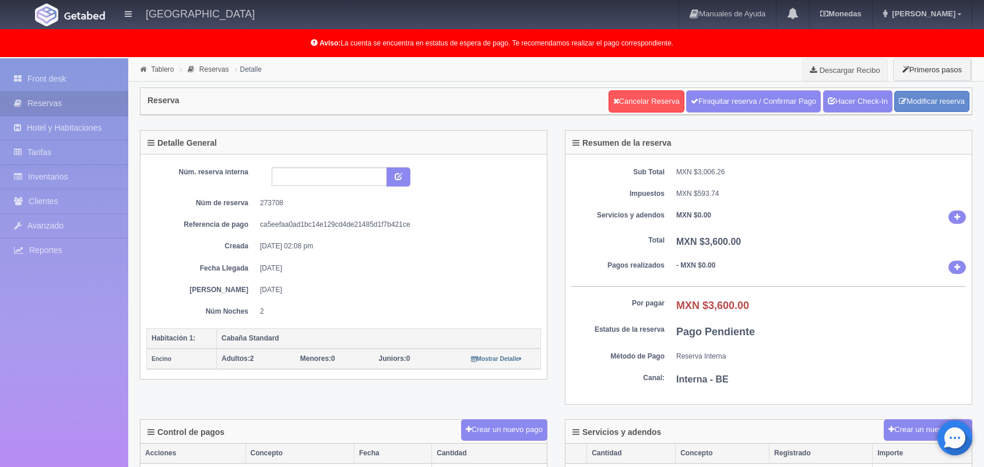 The height and width of the screenshot is (467, 984). I want to click on h4: Control de pagos, so click(186, 432).